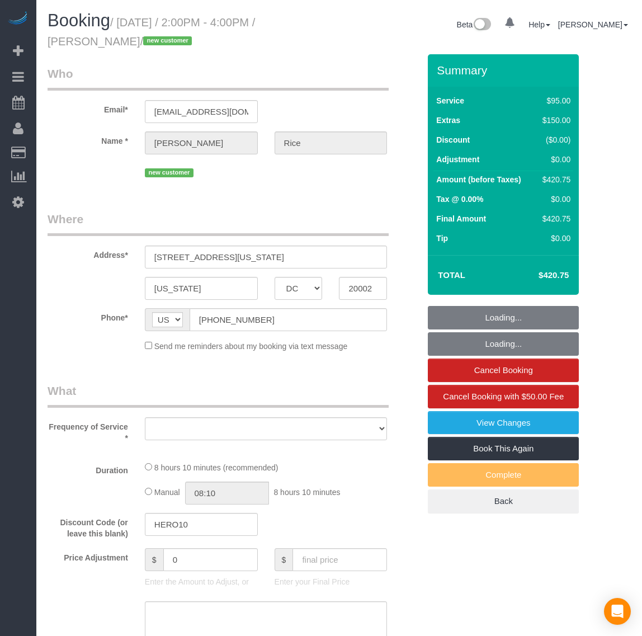 The height and width of the screenshot is (636, 642). I want to click on h3: Summary, so click(505, 70).